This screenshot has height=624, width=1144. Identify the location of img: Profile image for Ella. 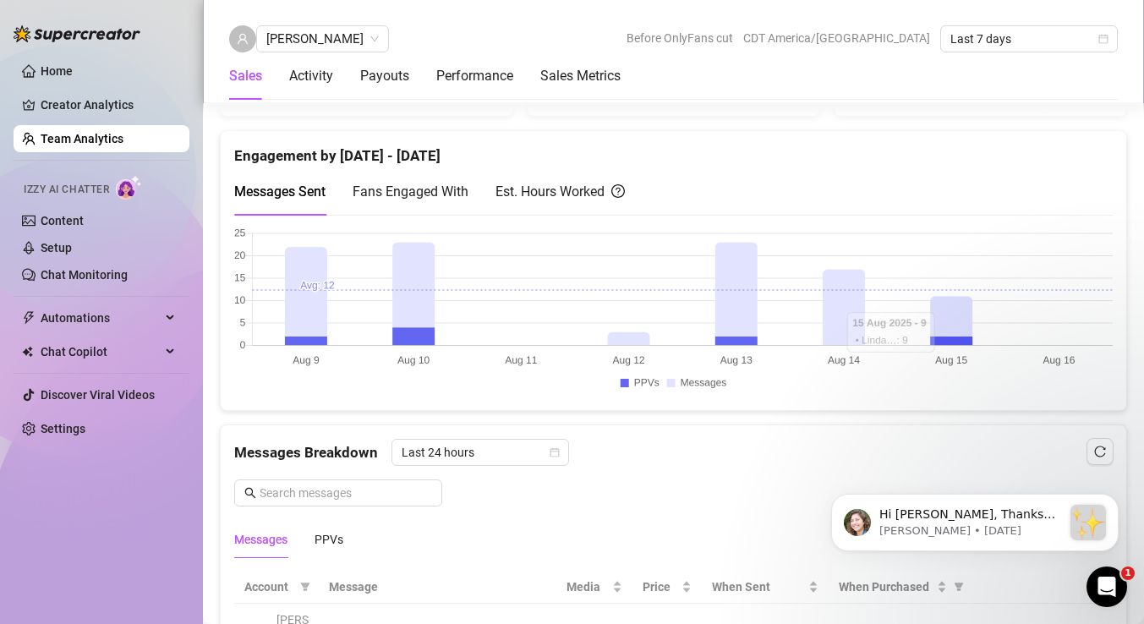
(52, 63).